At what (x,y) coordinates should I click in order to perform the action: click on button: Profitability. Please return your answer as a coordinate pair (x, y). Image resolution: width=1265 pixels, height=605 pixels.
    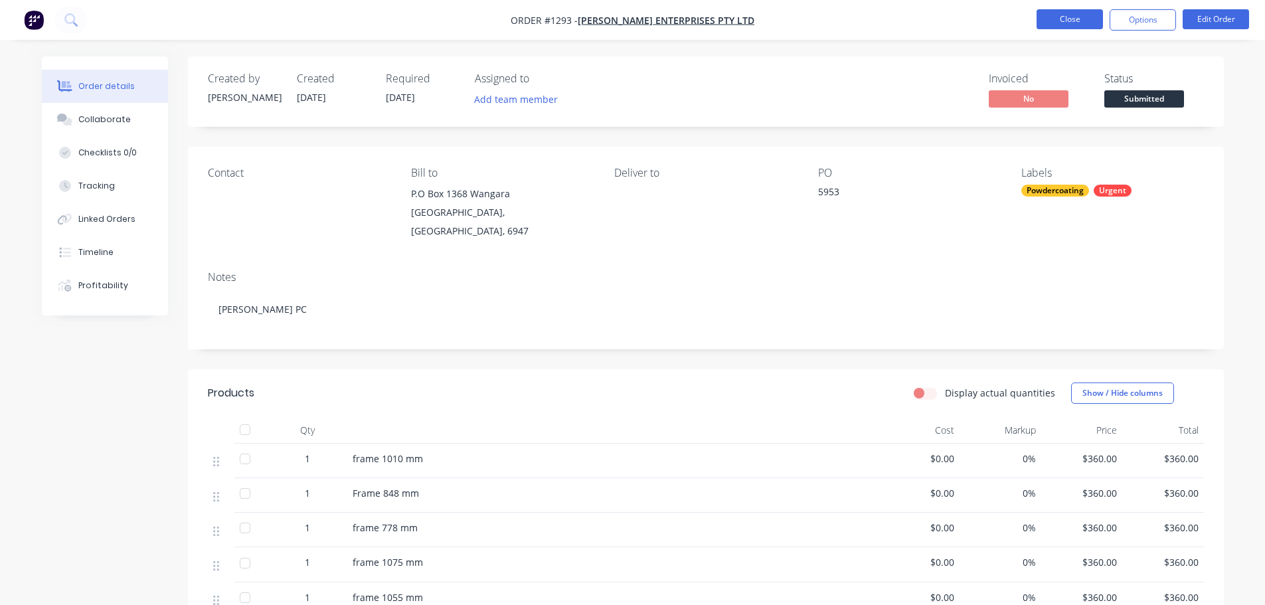
    Looking at the image, I should click on (105, 286).